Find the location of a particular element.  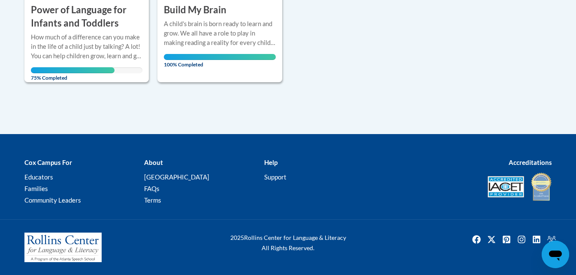

img: Twitter icon is located at coordinates (491, 240).